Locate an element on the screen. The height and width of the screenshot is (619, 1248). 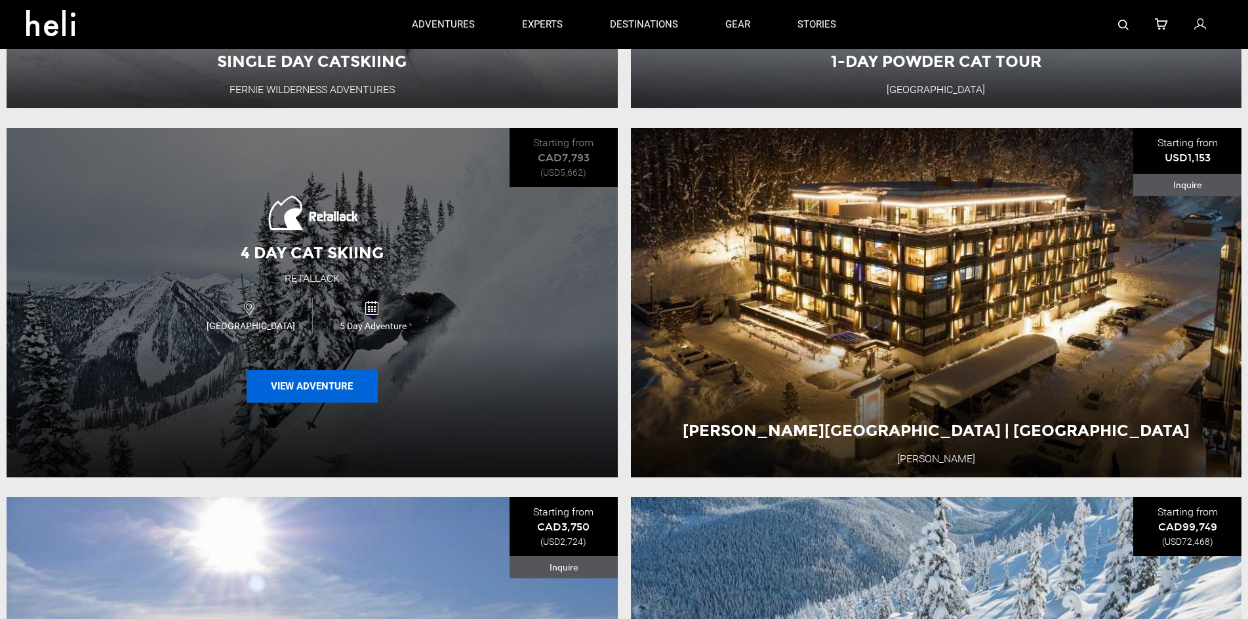
p: experts is located at coordinates (542, 24).